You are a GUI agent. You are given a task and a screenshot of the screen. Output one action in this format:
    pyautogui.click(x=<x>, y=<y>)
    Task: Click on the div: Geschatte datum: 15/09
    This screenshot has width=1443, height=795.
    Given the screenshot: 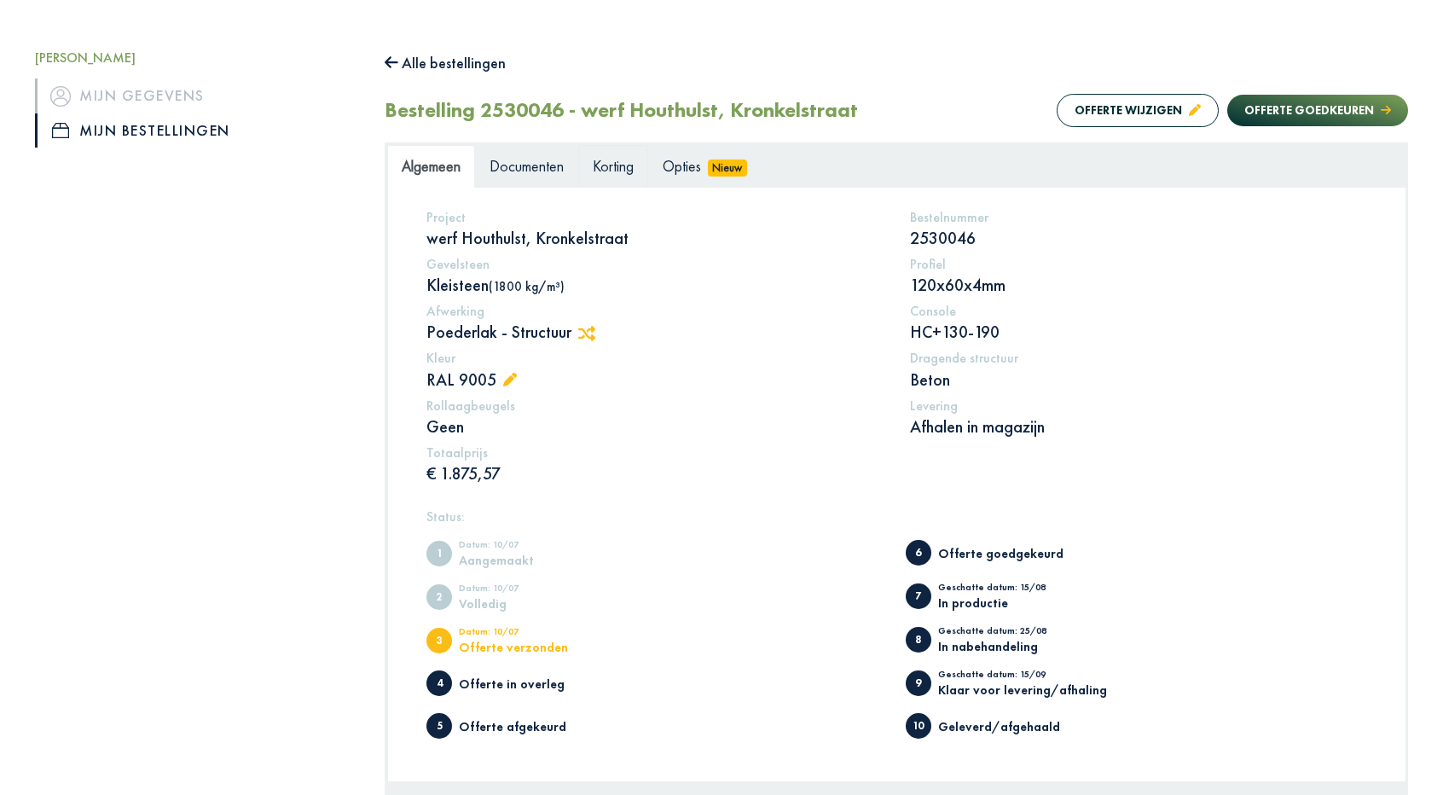 What is the action you would take?
    pyautogui.click(x=1022, y=676)
    